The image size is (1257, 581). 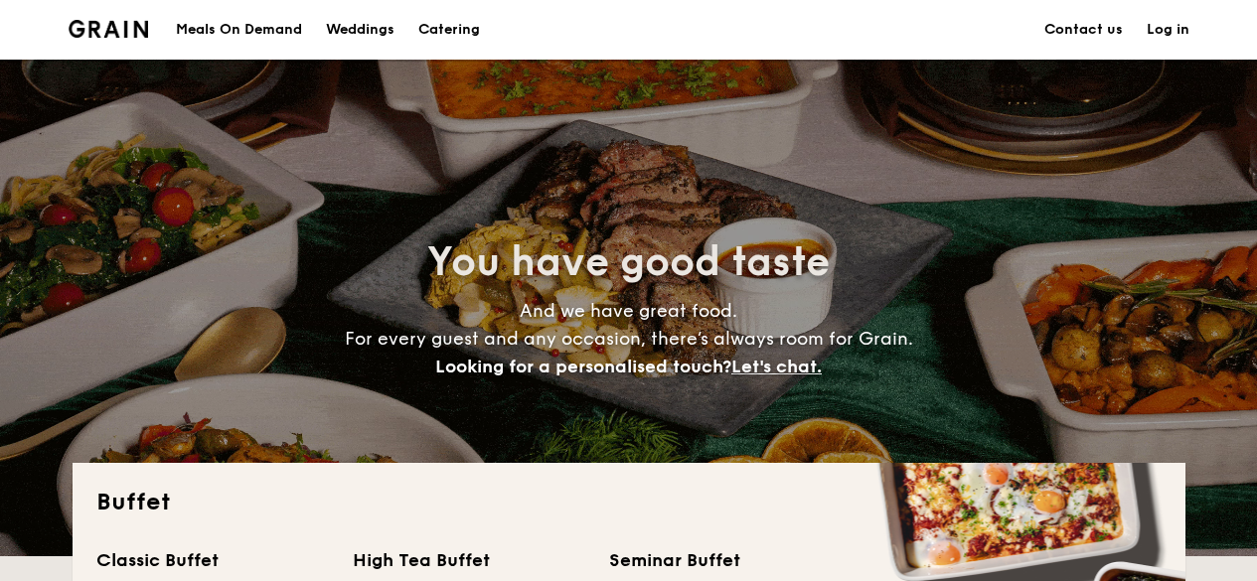 What do you see at coordinates (108, 29) in the screenshot?
I see `img: Grain` at bounding box center [108, 29].